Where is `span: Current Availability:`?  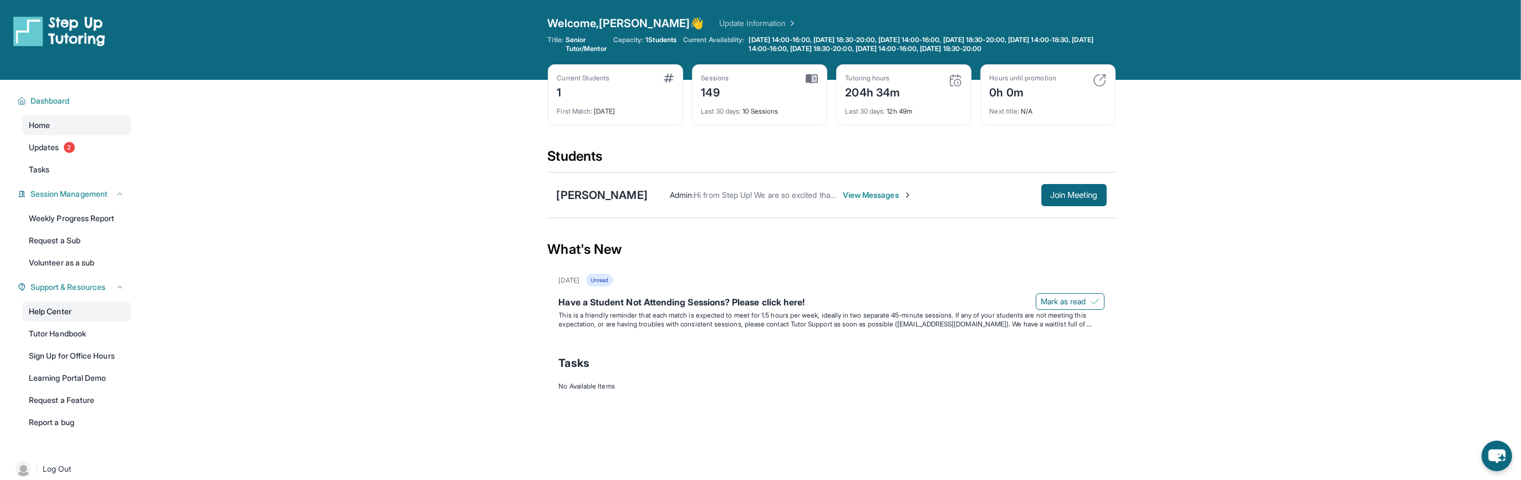
span: Current Availability: is located at coordinates (714, 44).